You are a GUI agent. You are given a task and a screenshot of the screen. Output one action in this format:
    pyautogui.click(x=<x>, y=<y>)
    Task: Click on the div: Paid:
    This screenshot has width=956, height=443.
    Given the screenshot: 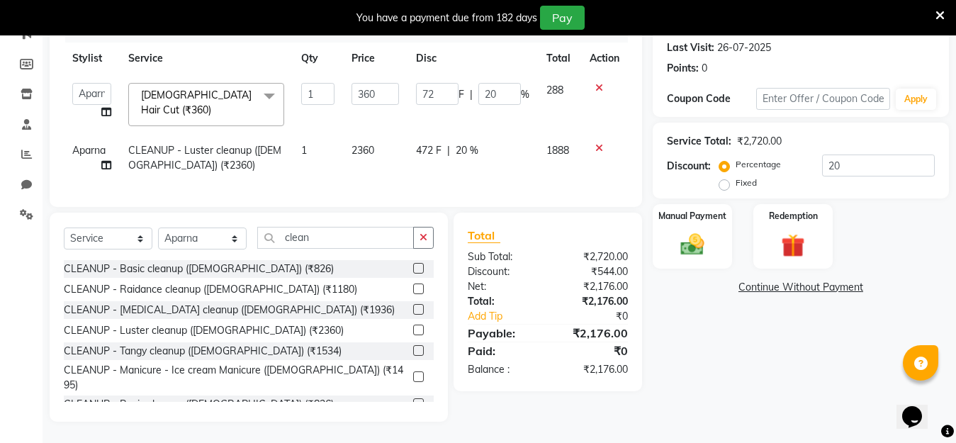 What is the action you would take?
    pyautogui.click(x=502, y=351)
    